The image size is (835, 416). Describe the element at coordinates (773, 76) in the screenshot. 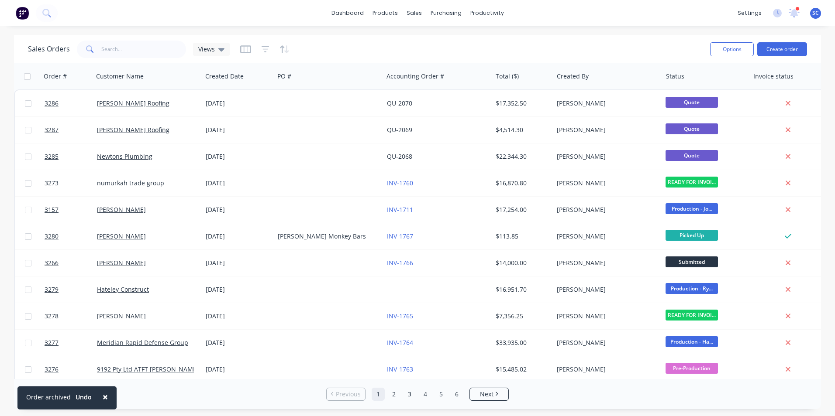

I see `div: Invoice status` at that location.